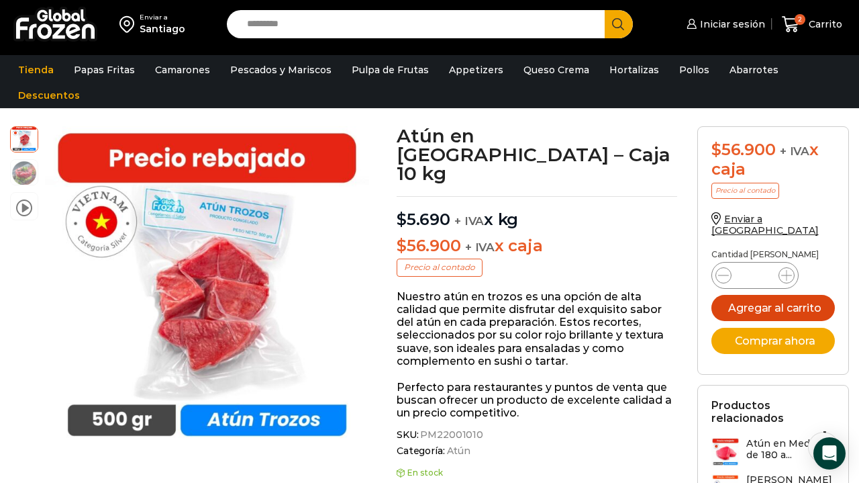 This screenshot has height=483, width=859. Describe the element at coordinates (162, 17) in the screenshot. I see `div: Enviar a` at that location.